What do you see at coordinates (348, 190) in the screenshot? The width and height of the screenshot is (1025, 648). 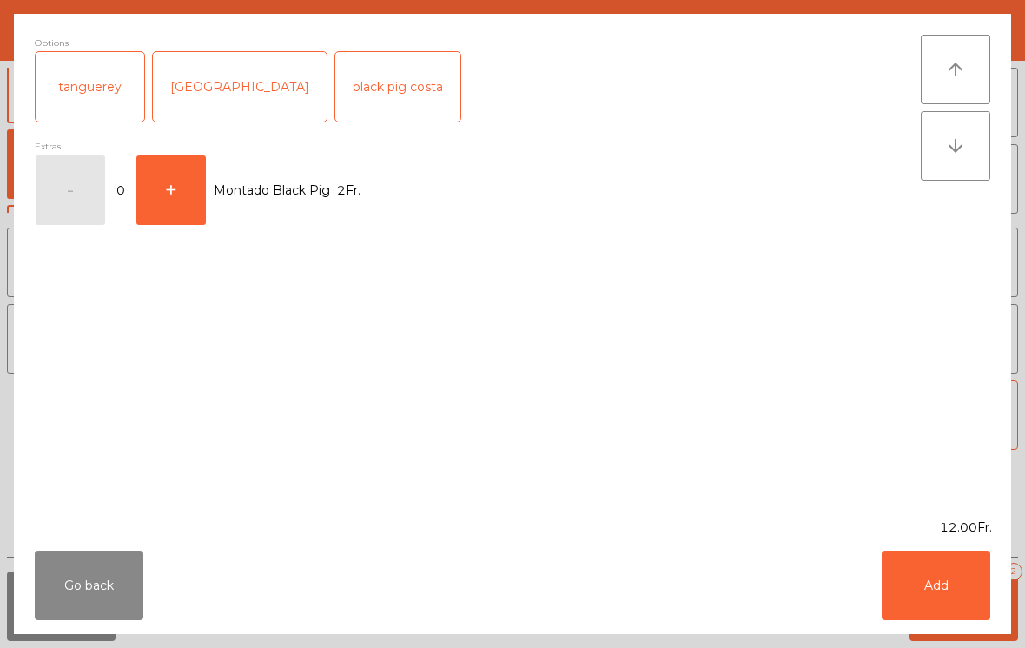 I see `span: 2Fr.` at bounding box center [348, 190].